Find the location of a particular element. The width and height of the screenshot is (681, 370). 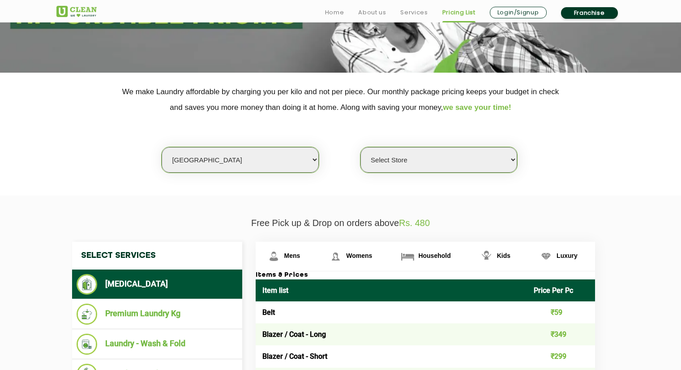

th: Price Per Pc is located at coordinates (561, 290).